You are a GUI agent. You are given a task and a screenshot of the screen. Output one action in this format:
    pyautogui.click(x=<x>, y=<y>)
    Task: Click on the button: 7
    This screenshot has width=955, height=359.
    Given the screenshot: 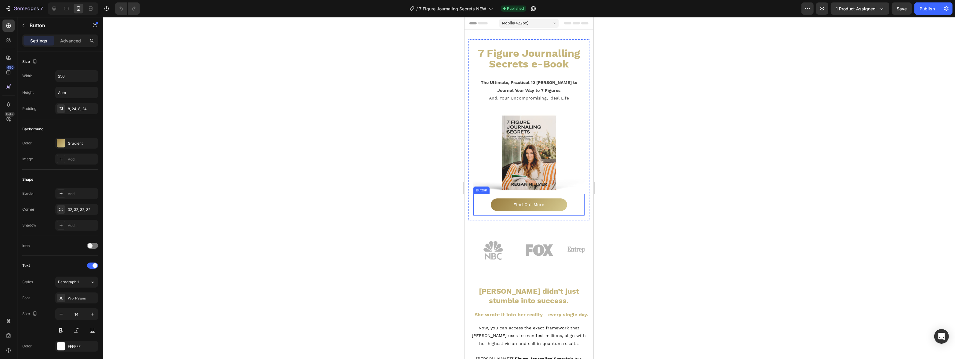 What is the action you would take?
    pyautogui.click(x=24, y=9)
    